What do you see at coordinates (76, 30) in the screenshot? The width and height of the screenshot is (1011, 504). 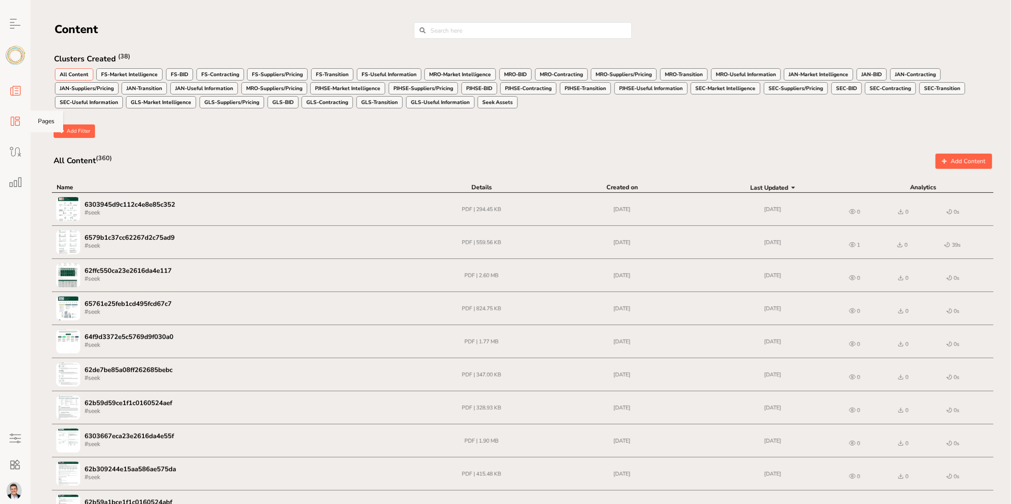 I see `h2: Content` at bounding box center [76, 30].